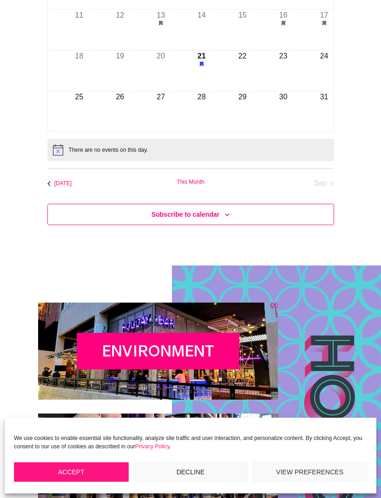 The image size is (381, 498). What do you see at coordinates (283, 111) in the screenshot?
I see `button: 30` at bounding box center [283, 111].